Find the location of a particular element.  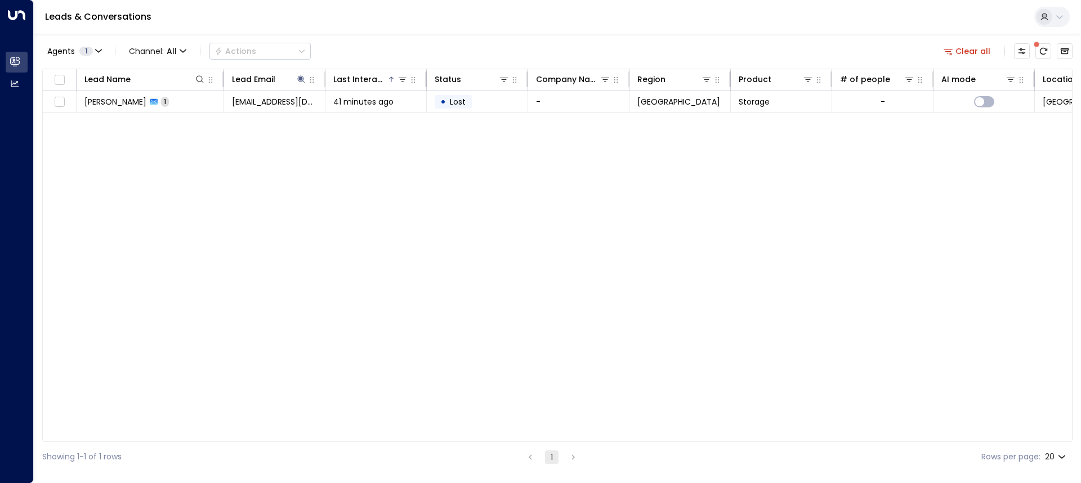

button: Customize is located at coordinates (1022, 51).